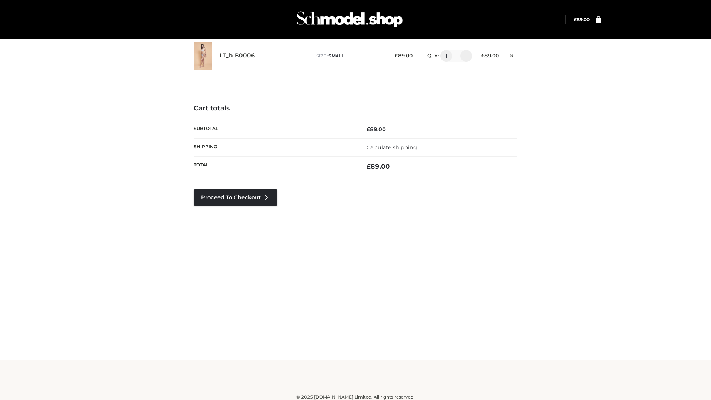  What do you see at coordinates (236, 197) in the screenshot?
I see `a: Proceed to Checkout` at bounding box center [236, 197].